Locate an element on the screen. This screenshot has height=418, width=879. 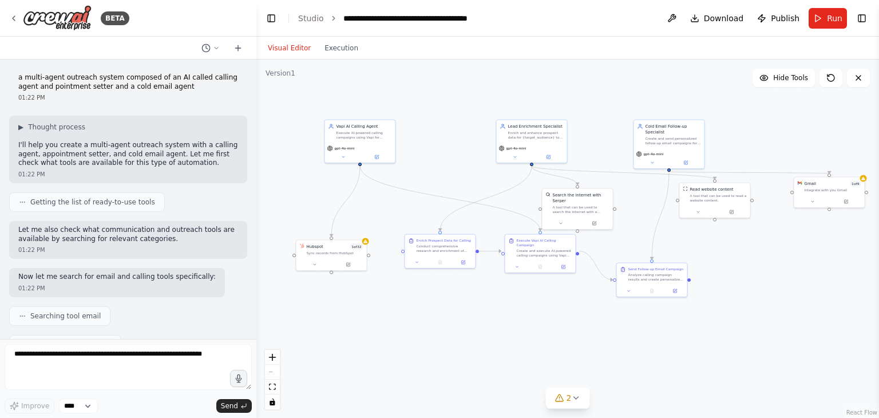
button: fit view is located at coordinates (272, 387).